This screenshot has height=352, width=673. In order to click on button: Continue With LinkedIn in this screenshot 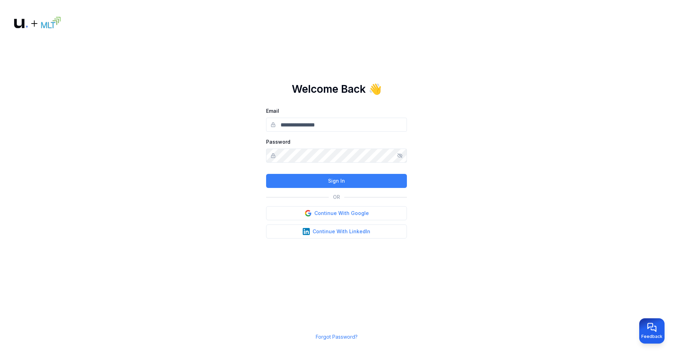, I will do `click(336, 232)`.